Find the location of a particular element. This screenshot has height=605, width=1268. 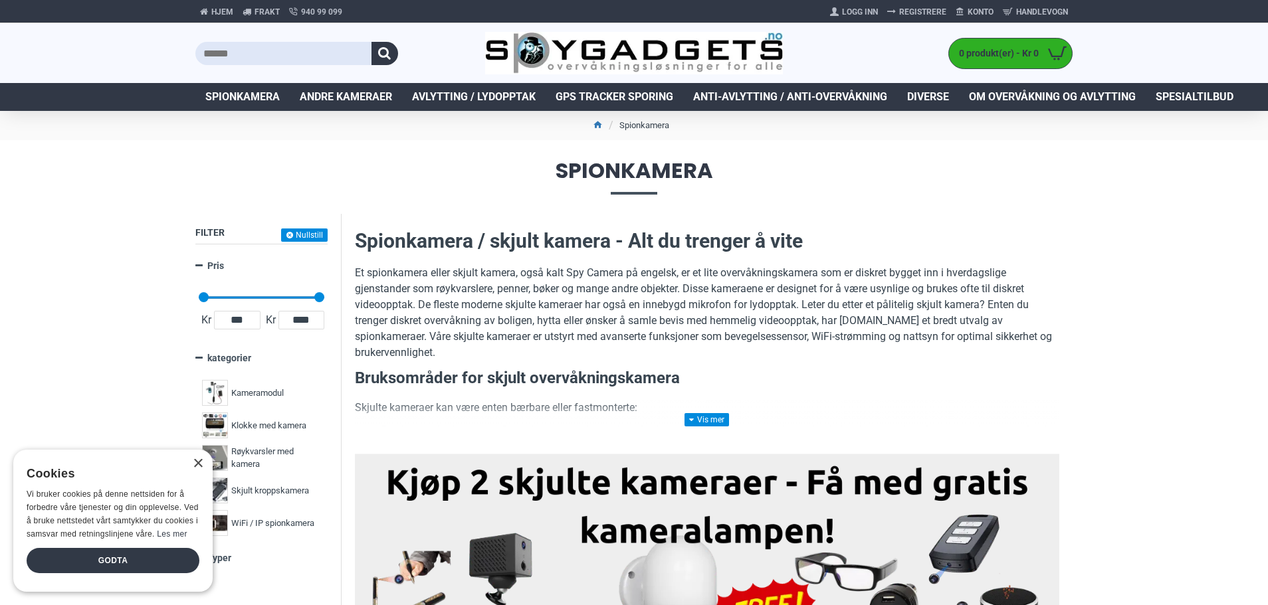

span: 0 produkt(er) - Kr 0 is located at coordinates (995, 53).